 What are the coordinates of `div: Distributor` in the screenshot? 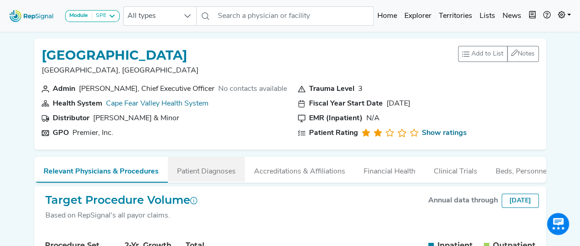 It's located at (71, 118).